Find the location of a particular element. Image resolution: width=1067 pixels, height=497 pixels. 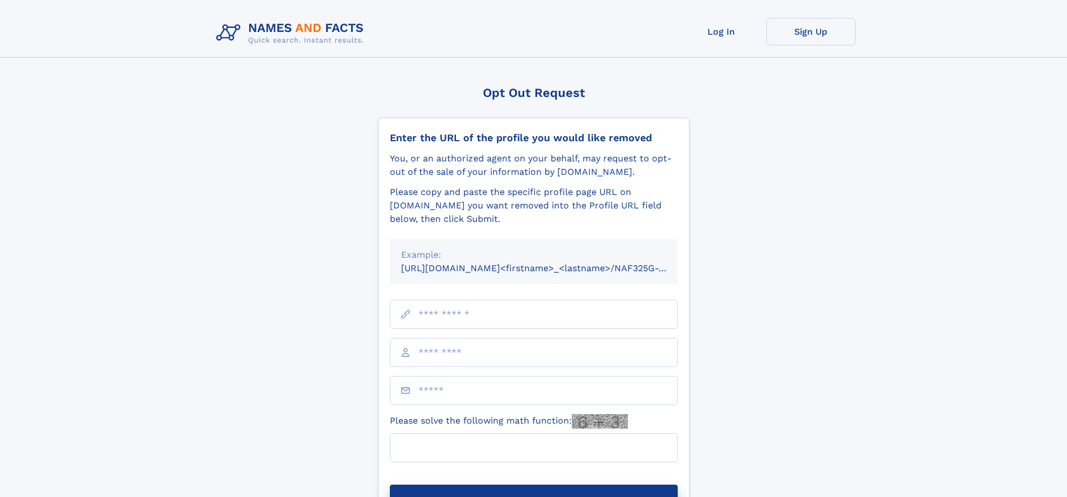

a: Log In is located at coordinates (721, 31).